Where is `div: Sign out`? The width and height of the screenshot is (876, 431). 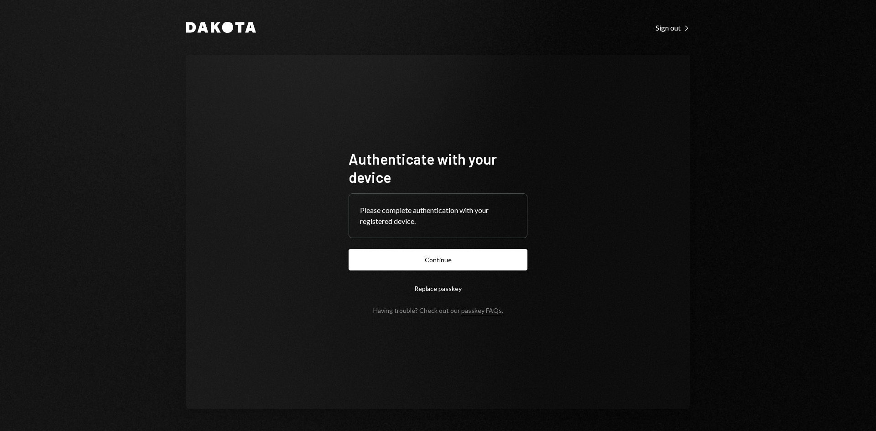 div: Sign out is located at coordinates (673, 28).